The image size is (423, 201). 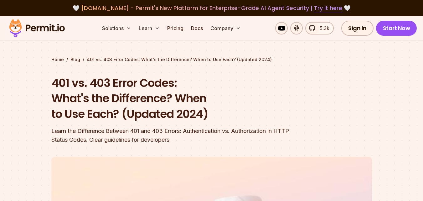 I want to click on img: Permit logo, so click(x=37, y=28).